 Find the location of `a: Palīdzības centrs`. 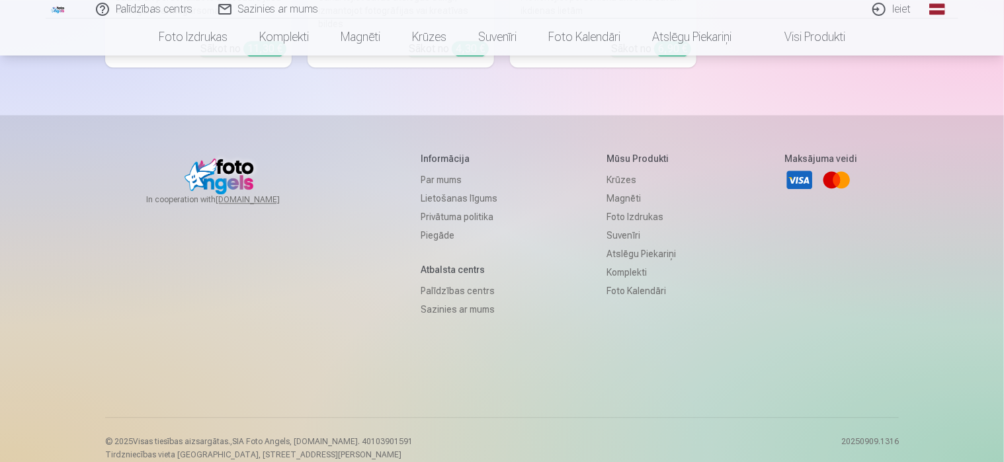

a: Palīdzības centrs is located at coordinates (459, 291).